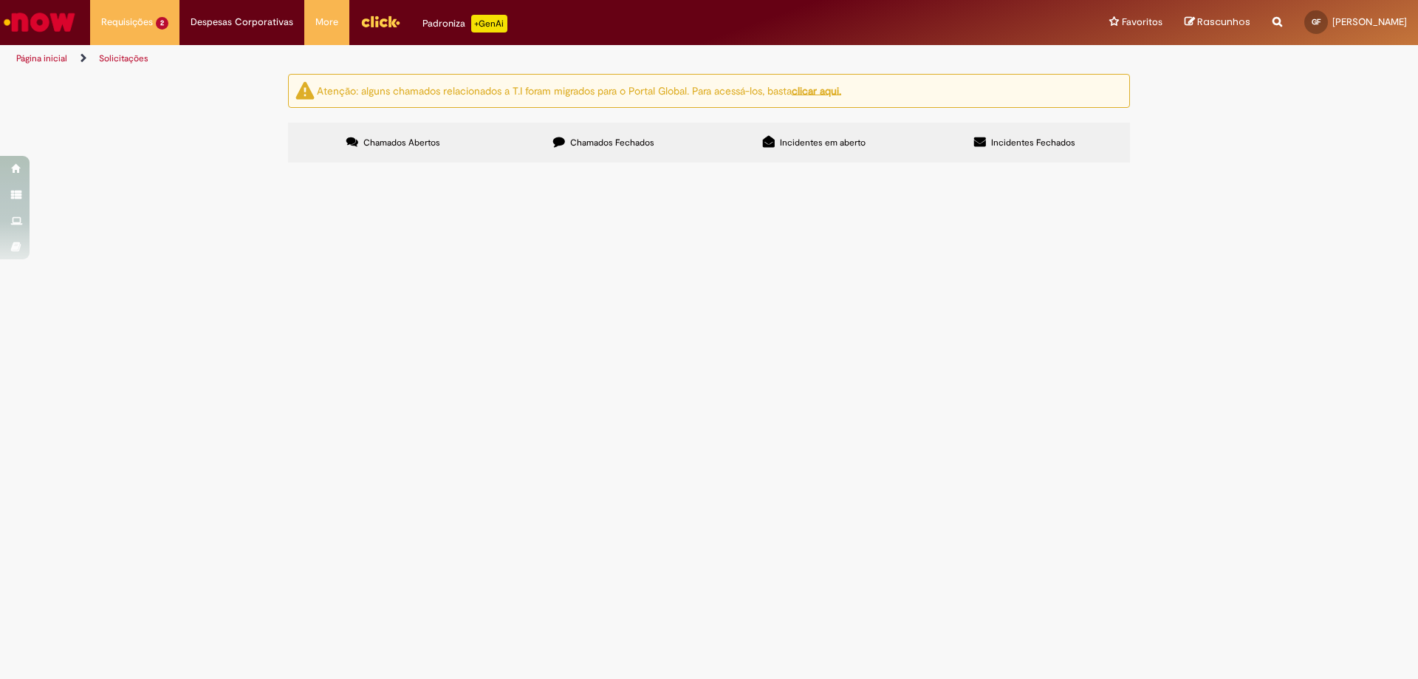 This screenshot has height=679, width=1418. I want to click on a: Rascunhos, so click(1217, 22).